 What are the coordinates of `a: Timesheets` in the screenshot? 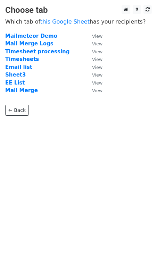 It's located at (22, 59).